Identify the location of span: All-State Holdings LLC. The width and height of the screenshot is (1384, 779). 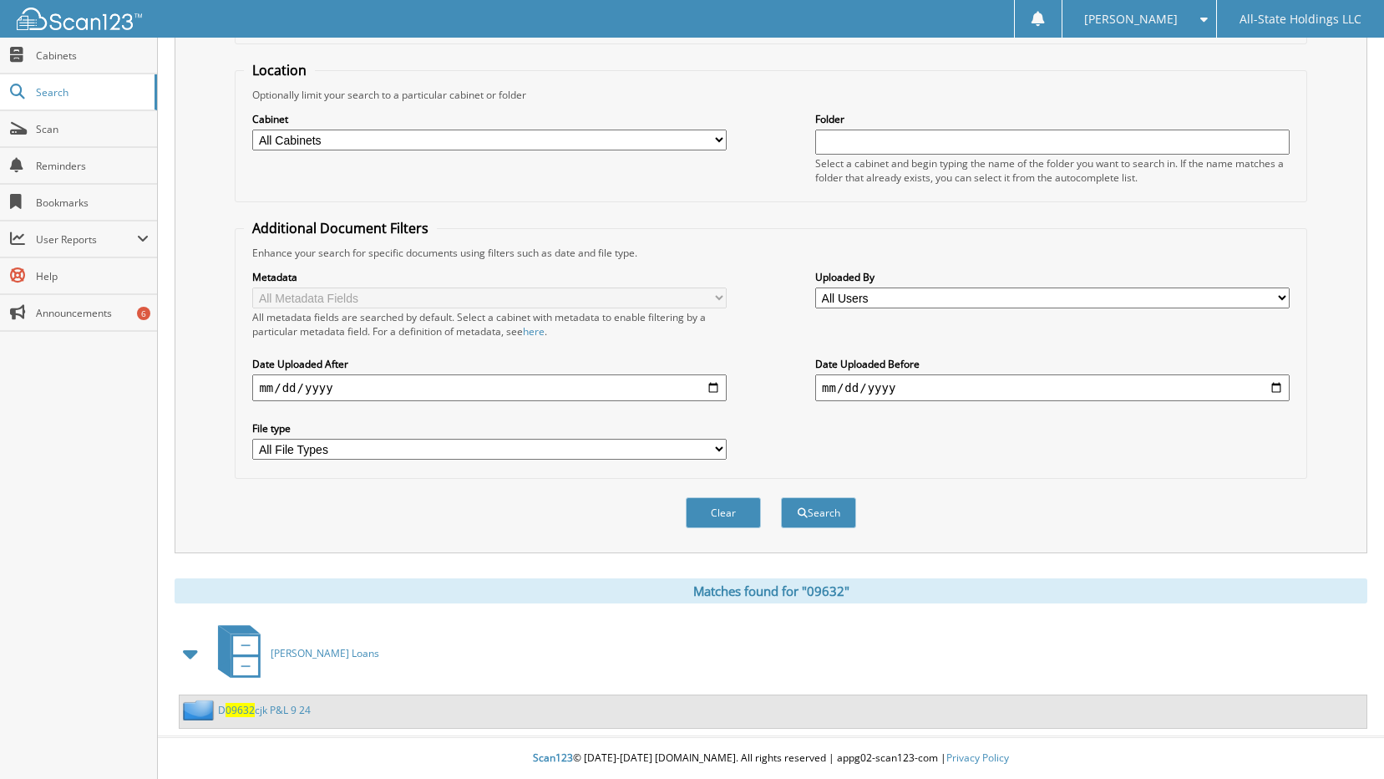
(1301, 19).